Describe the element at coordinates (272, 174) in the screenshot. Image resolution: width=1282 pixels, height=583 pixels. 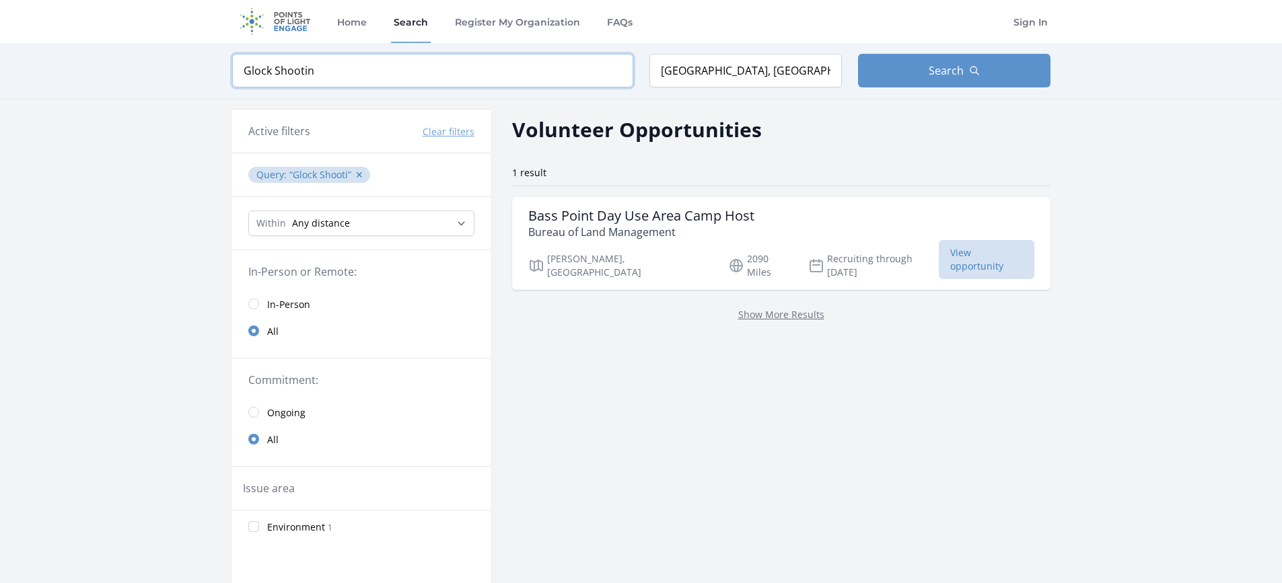
I see `span: Query :` at that location.